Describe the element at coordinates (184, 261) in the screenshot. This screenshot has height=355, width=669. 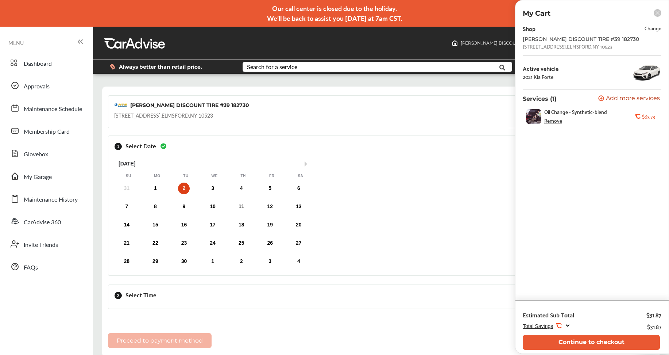
I see `div: Choose Tuesday, September 30th, 2025` at that location.